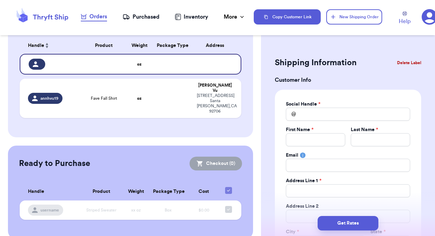 The image size is (435, 236). I want to click on button: Delete Label, so click(409, 63).